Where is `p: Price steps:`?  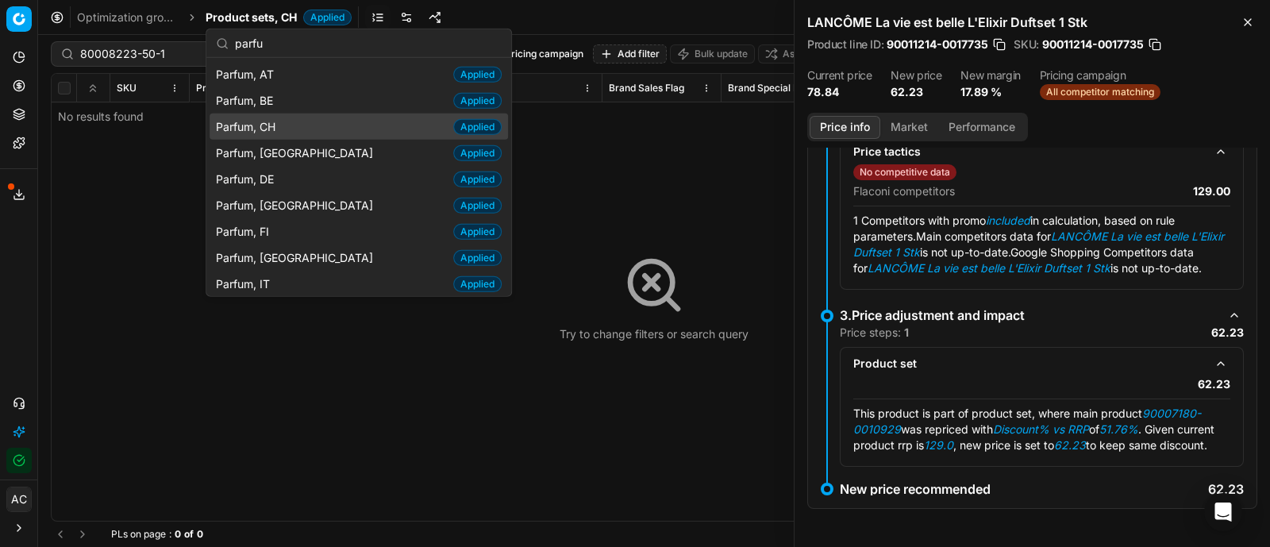 p: Price steps: is located at coordinates (874, 332).